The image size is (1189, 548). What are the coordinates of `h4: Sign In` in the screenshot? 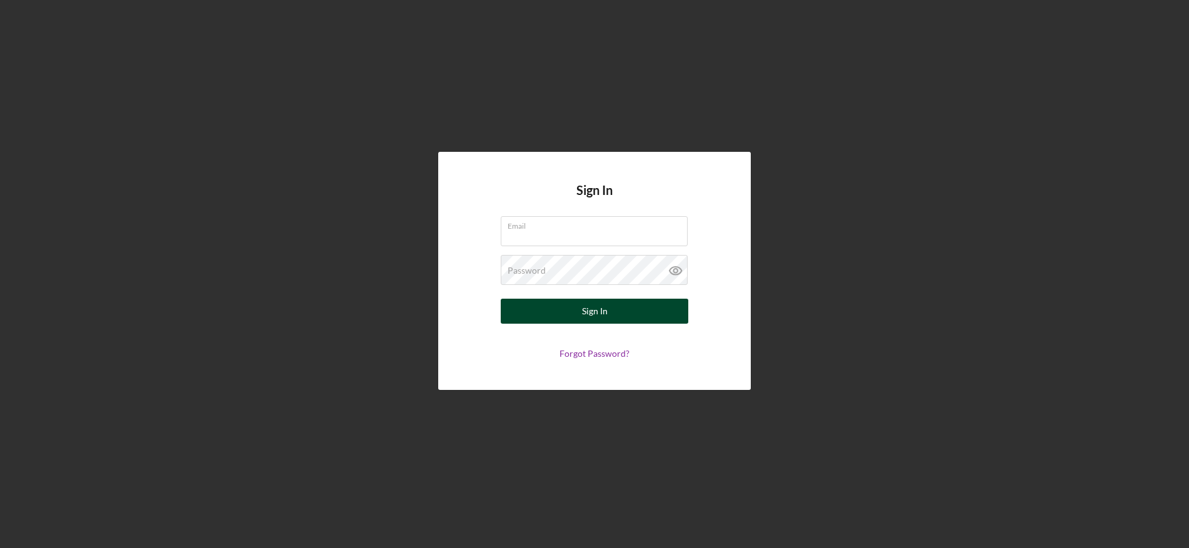 It's located at (594, 199).